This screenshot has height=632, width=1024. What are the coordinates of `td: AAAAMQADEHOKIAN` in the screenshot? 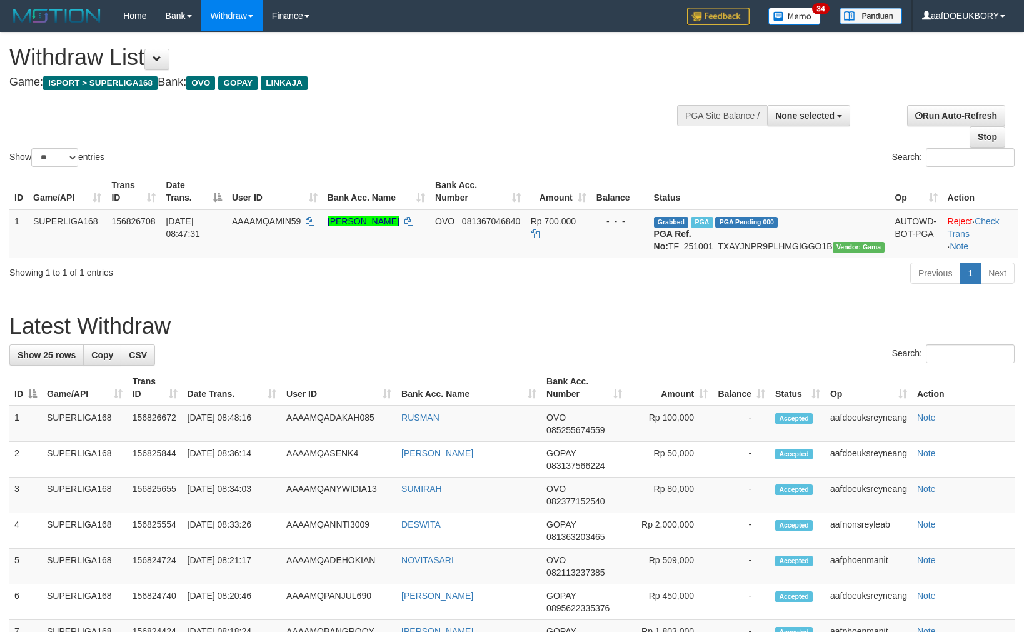 It's located at (339, 566).